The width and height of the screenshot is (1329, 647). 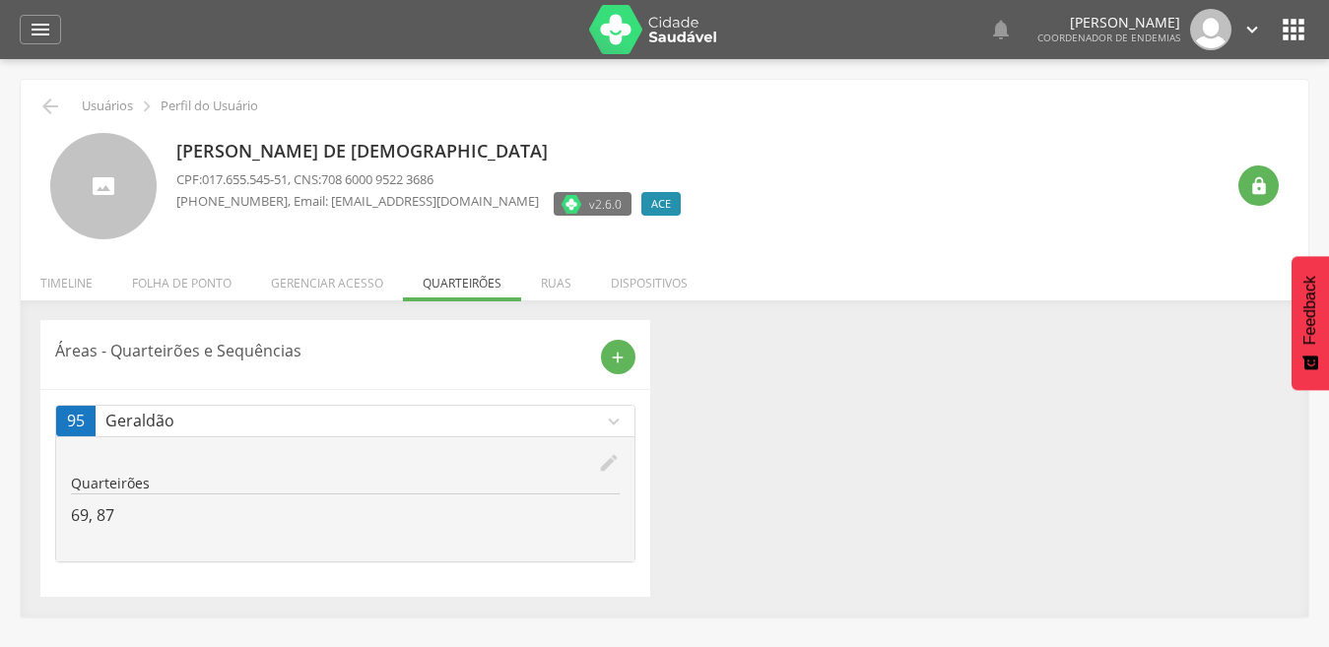 What do you see at coordinates (433, 179) in the screenshot?
I see `p: CPF: , CNS:` at bounding box center [433, 179].